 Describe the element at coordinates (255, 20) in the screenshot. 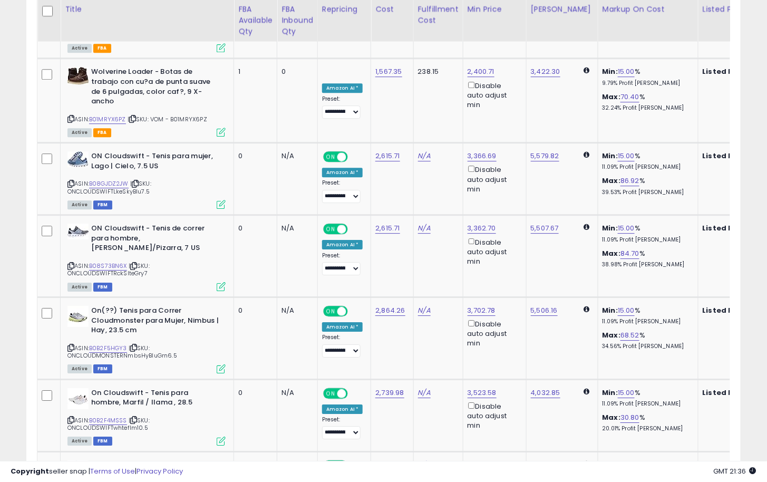

I see `div: FBA Available Qty` at that location.